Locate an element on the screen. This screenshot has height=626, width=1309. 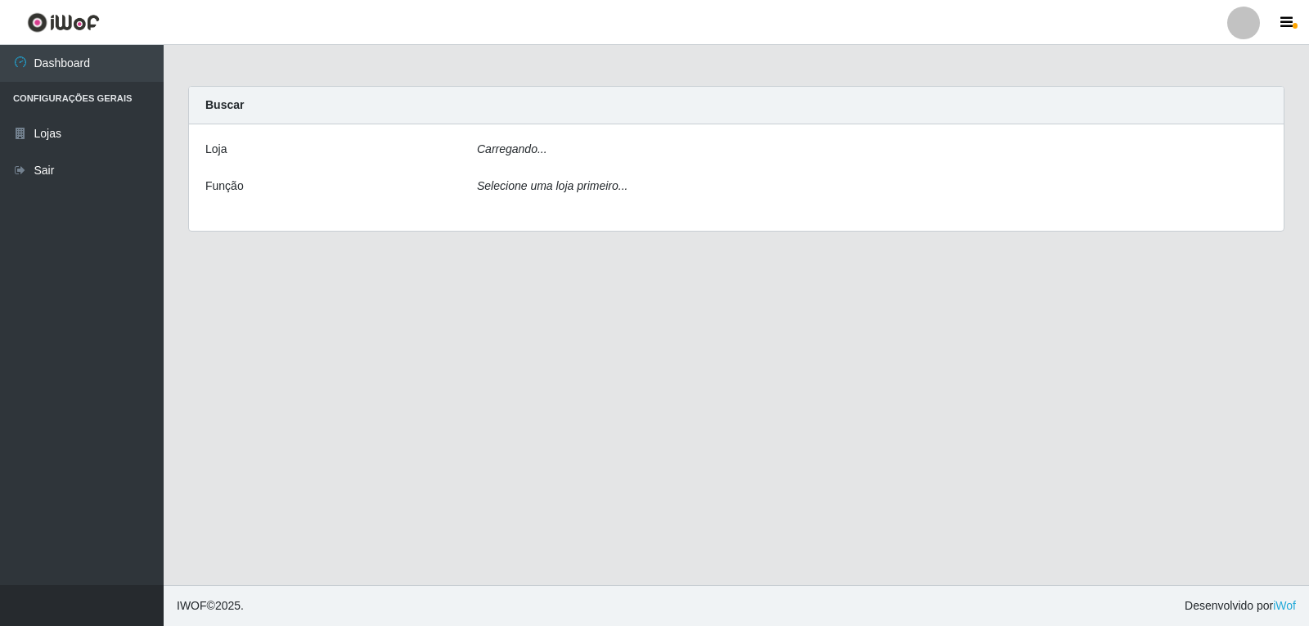
span: © 2025 . is located at coordinates (210, 605).